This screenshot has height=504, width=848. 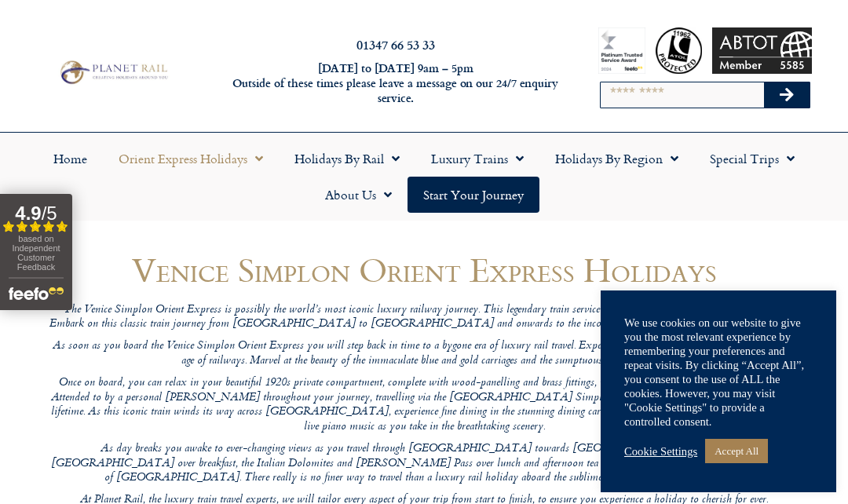 I want to click on a: Luxury Trains, so click(x=477, y=159).